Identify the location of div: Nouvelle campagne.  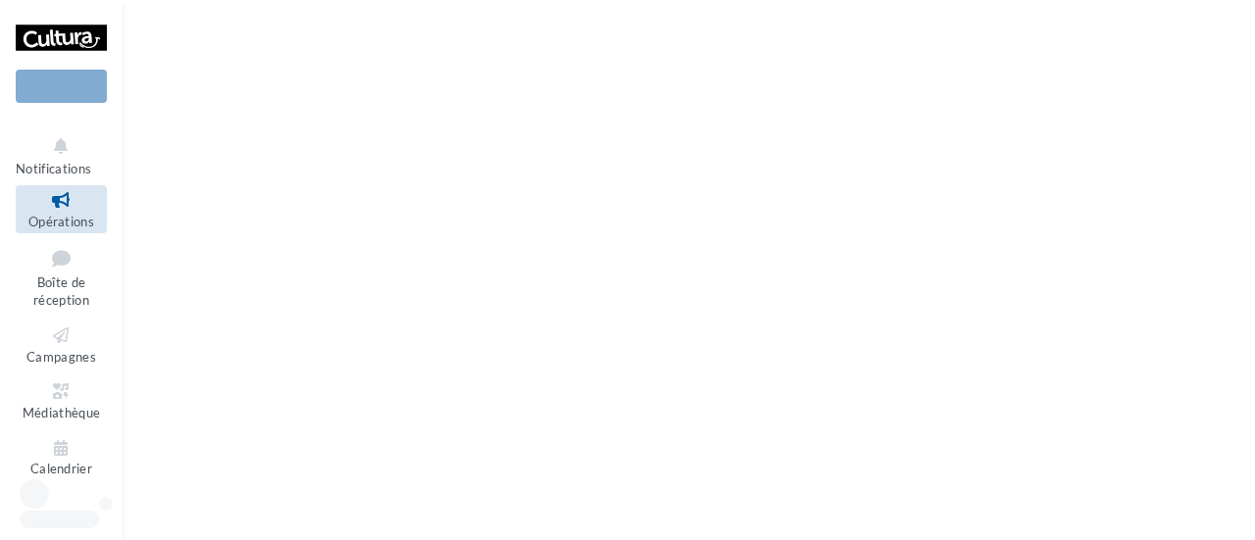
(61, 86).